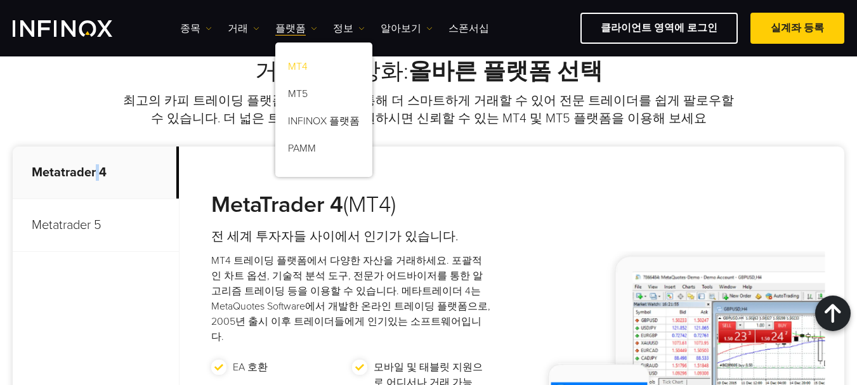  I want to click on a: 거래, so click(244, 29).